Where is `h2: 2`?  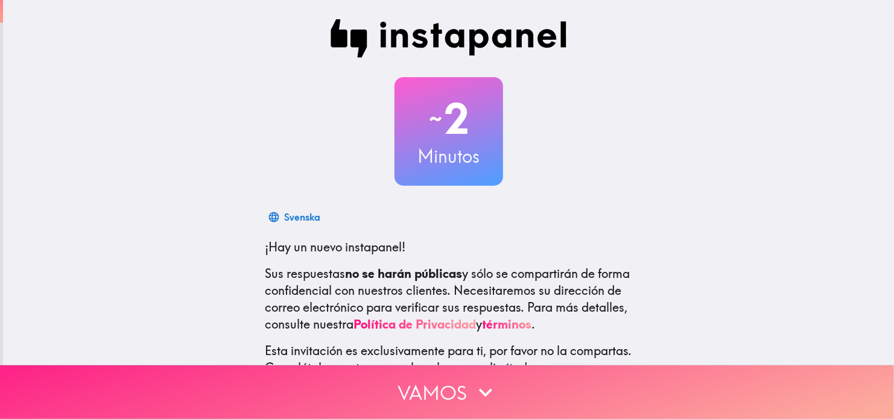
h2: 2 is located at coordinates (449, 119).